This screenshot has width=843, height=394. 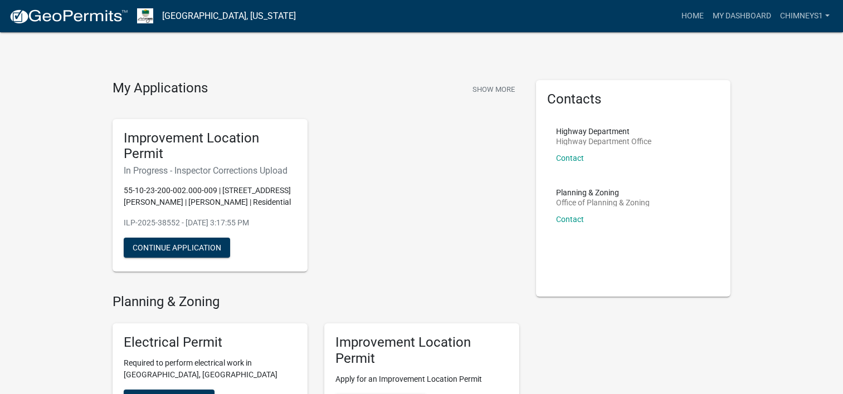 I want to click on p: Planning & Zoning, so click(x=603, y=193).